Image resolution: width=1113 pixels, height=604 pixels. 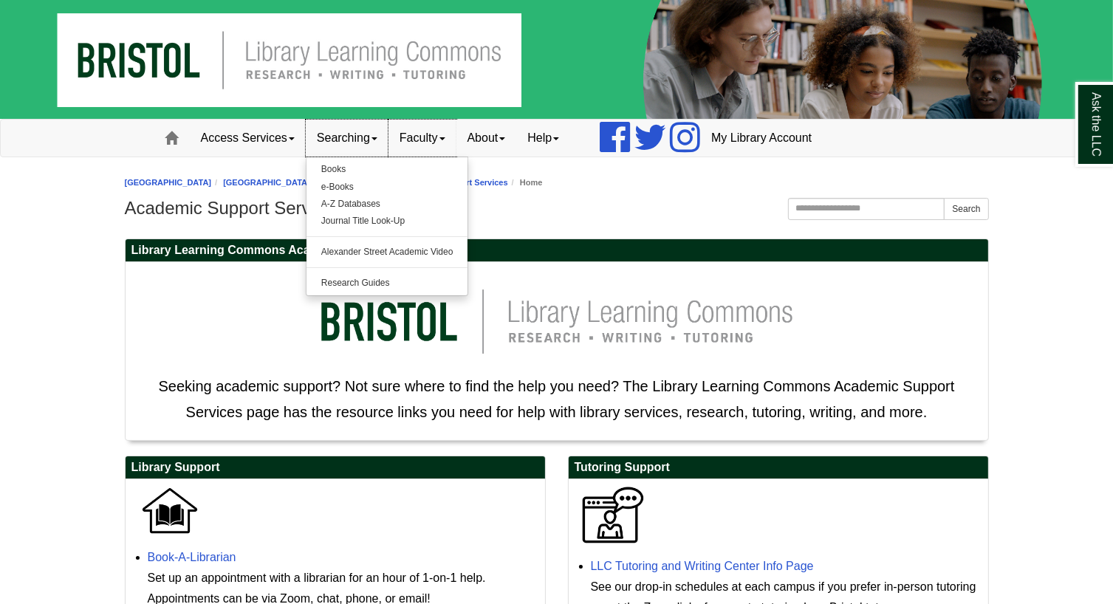 I want to click on h1: Academic Support Services: Home, so click(x=557, y=208).